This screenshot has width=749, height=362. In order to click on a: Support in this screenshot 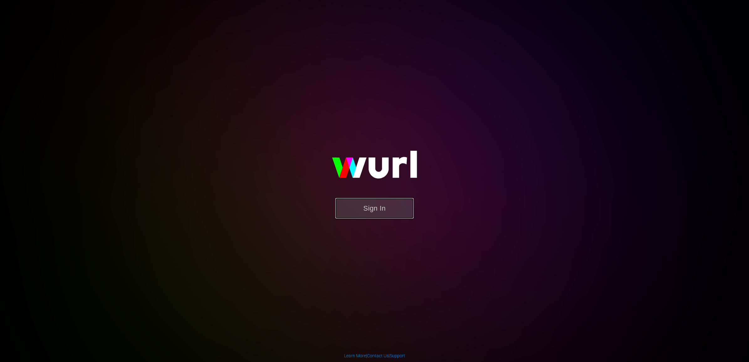, I will do `click(397, 355)`.